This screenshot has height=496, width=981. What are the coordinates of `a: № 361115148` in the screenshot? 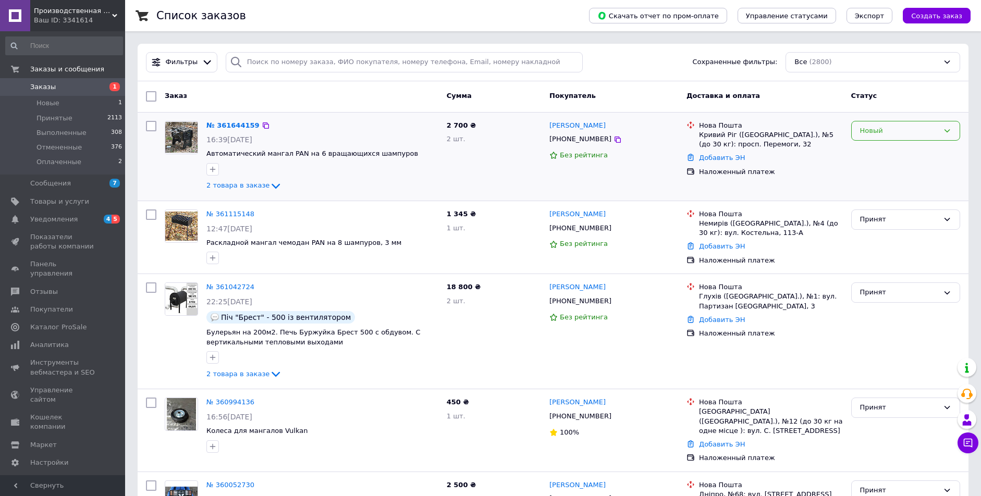 It's located at (230, 214).